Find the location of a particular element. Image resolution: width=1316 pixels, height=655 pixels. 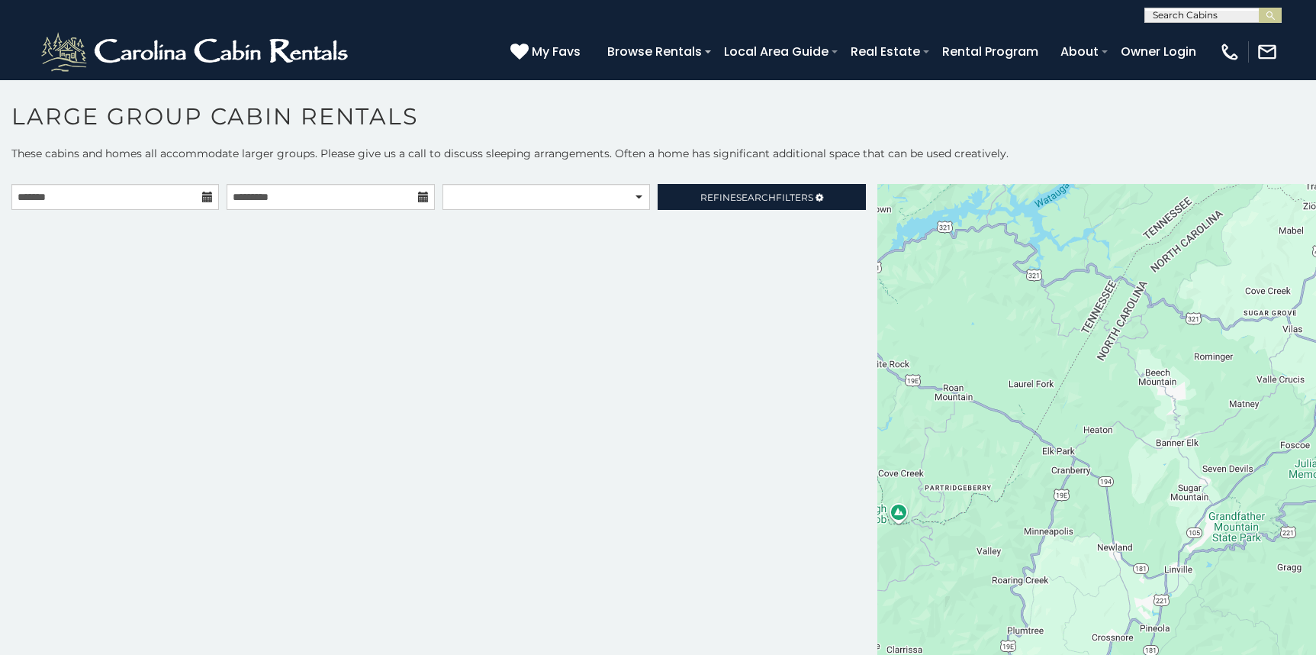

a: About is located at coordinates (1080, 51).